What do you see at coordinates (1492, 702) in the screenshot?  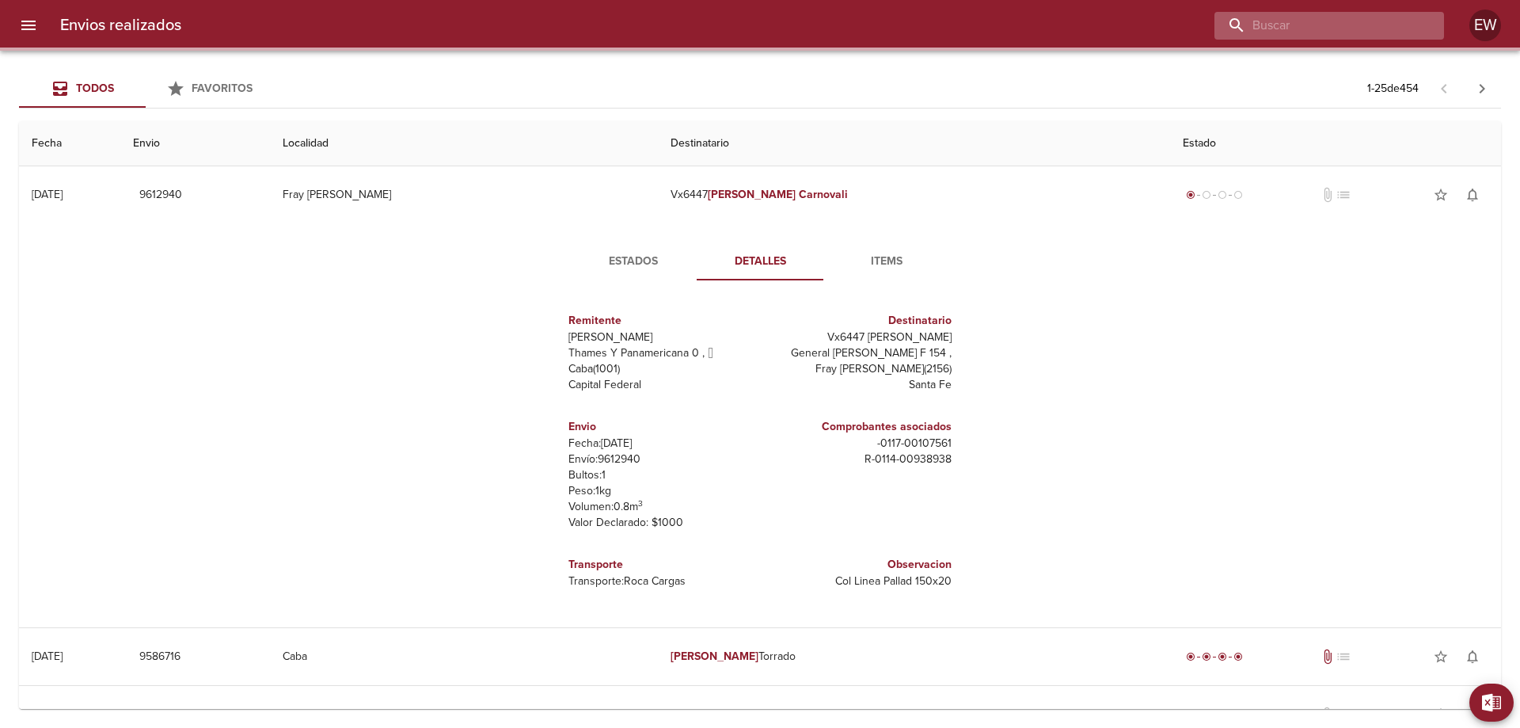 I see `button: Exportar Excel` at bounding box center [1492, 702].